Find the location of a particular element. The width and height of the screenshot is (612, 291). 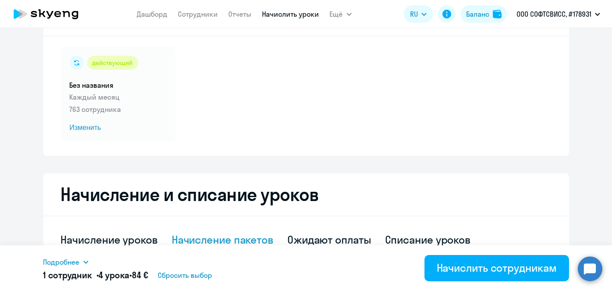

div: Начислить сотрудникам is located at coordinates (497, 267).